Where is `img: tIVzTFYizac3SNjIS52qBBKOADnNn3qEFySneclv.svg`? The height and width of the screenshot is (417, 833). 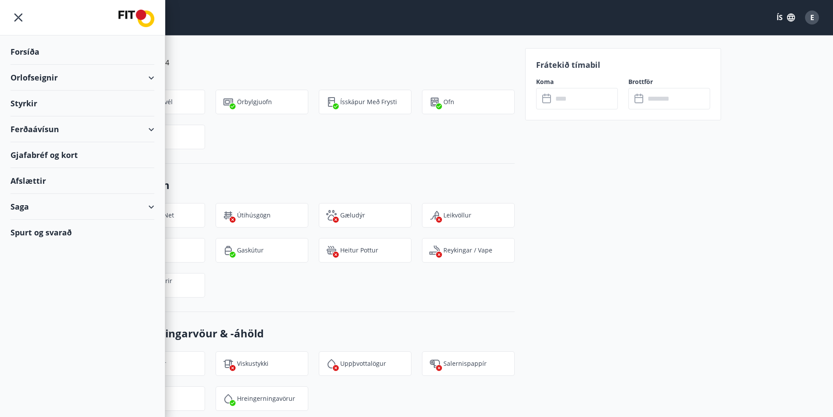
img: tIVzTFYizac3SNjIS52qBBKOADnNn3qEFySneclv.svg is located at coordinates (228, 363).